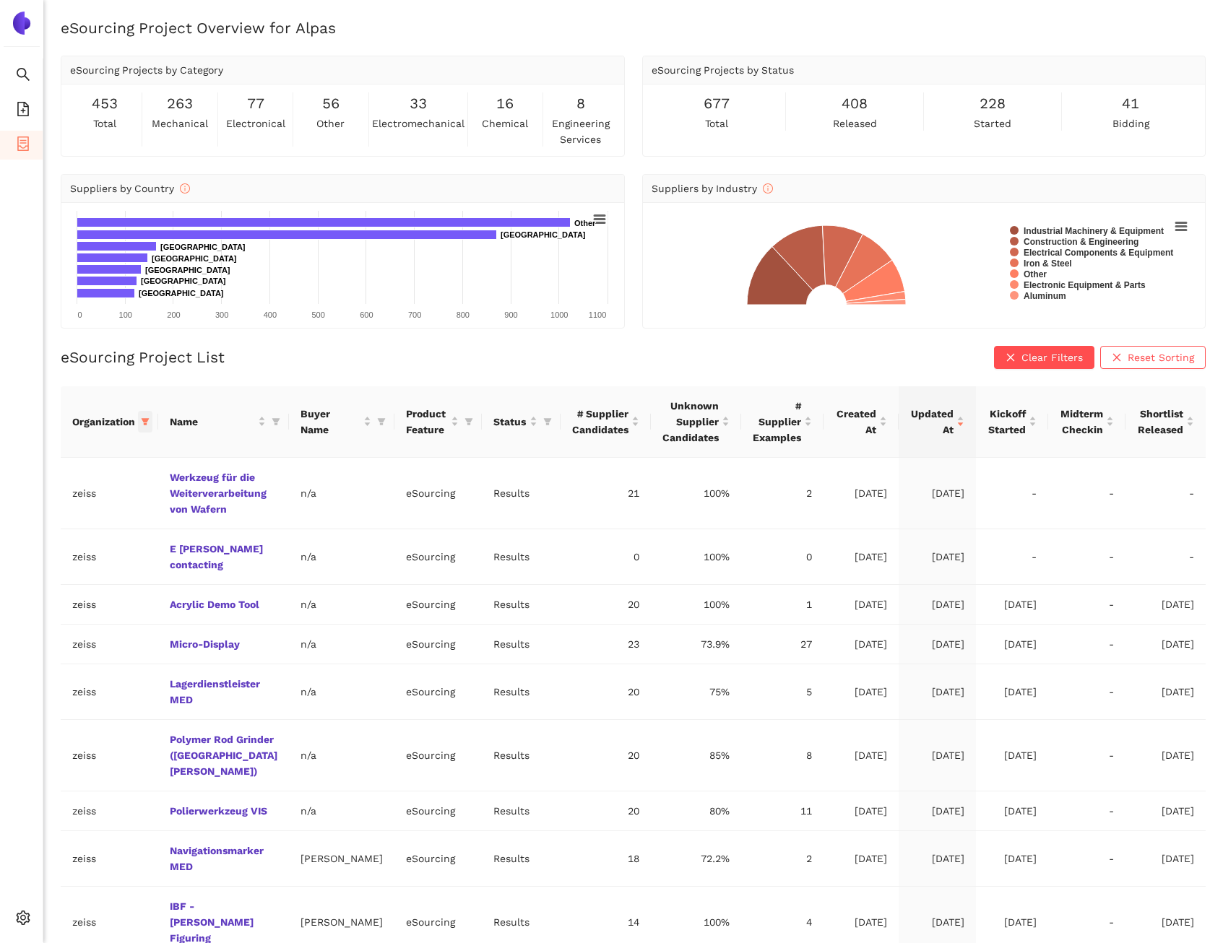 The image size is (1223, 943). I want to click on th: this column's title is Shortlist Released,this column is sortable, so click(1165, 422).